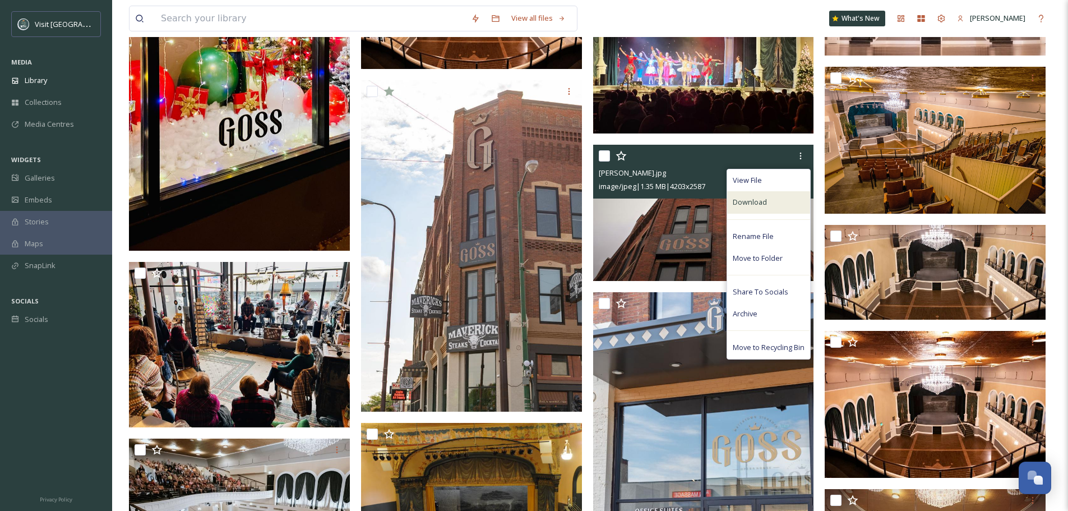 This screenshot has width=1068, height=511. I want to click on button: Open Chat, so click(1035, 478).